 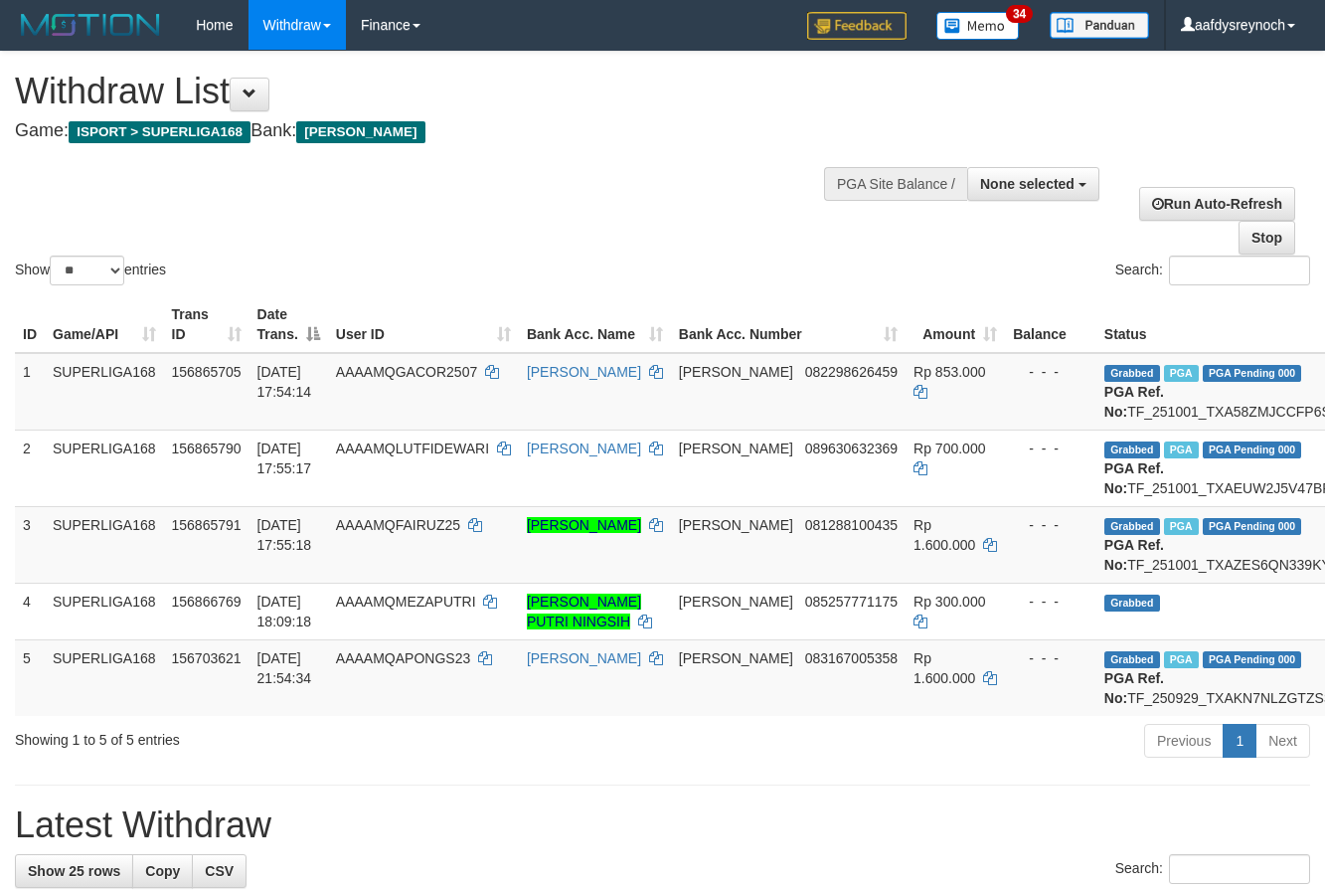 What do you see at coordinates (219, 871) in the screenshot?
I see `span: CSV` at bounding box center [219, 871].